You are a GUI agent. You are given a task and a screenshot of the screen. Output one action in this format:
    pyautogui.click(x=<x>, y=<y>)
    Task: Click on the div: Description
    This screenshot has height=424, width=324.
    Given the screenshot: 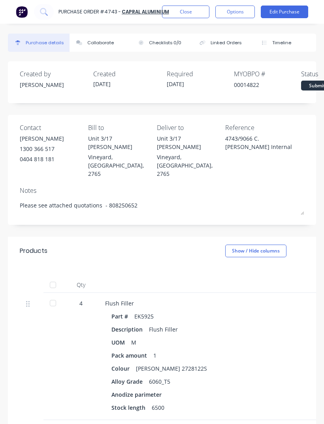 What is the action you would take?
    pyautogui.click(x=130, y=329)
    